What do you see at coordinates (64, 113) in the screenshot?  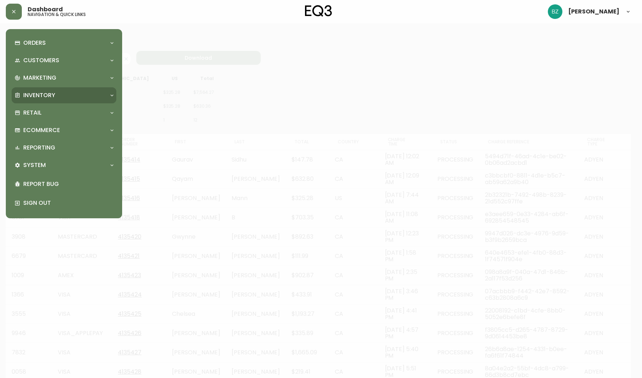 I see `div: Retail` at bounding box center [64, 113].